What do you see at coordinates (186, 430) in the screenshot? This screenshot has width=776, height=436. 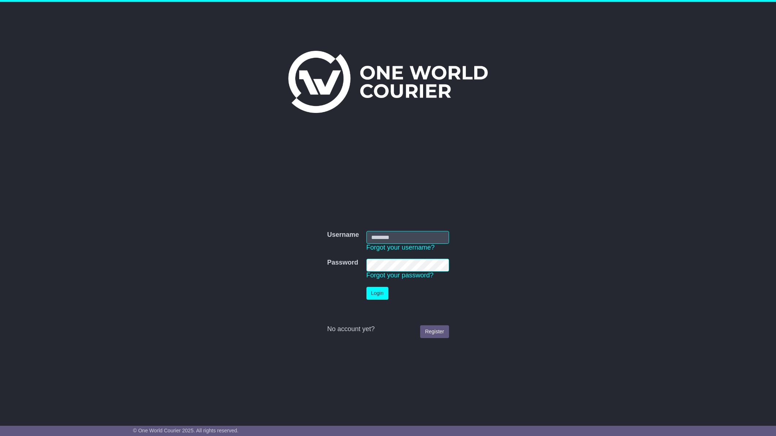 I see `span: © One World Courier 2025. All rights reserved.` at bounding box center [186, 430].